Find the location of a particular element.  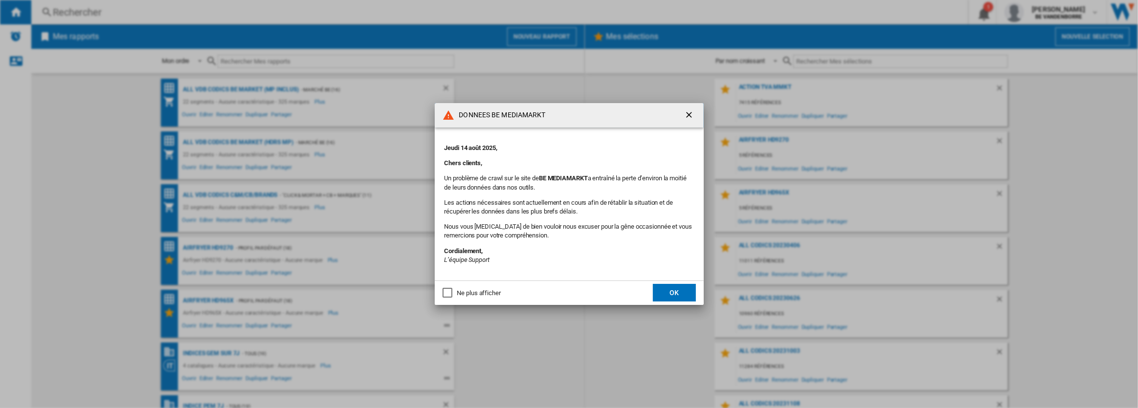

p: Un problème de crawl sur le site de a entraîné la perte d’environ la moitié de leurs données dans... is located at coordinates (569, 183).